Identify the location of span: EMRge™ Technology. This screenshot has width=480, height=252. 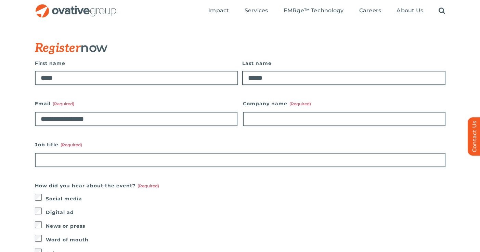
(314, 11).